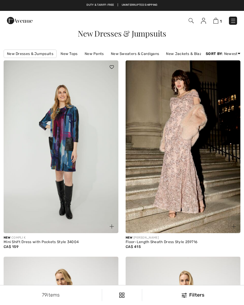 This screenshot has height=305, width=244. Describe the element at coordinates (61, 147) in the screenshot. I see `img: Mini Shift Dress with Pockets Style 34004. As sample` at that location.